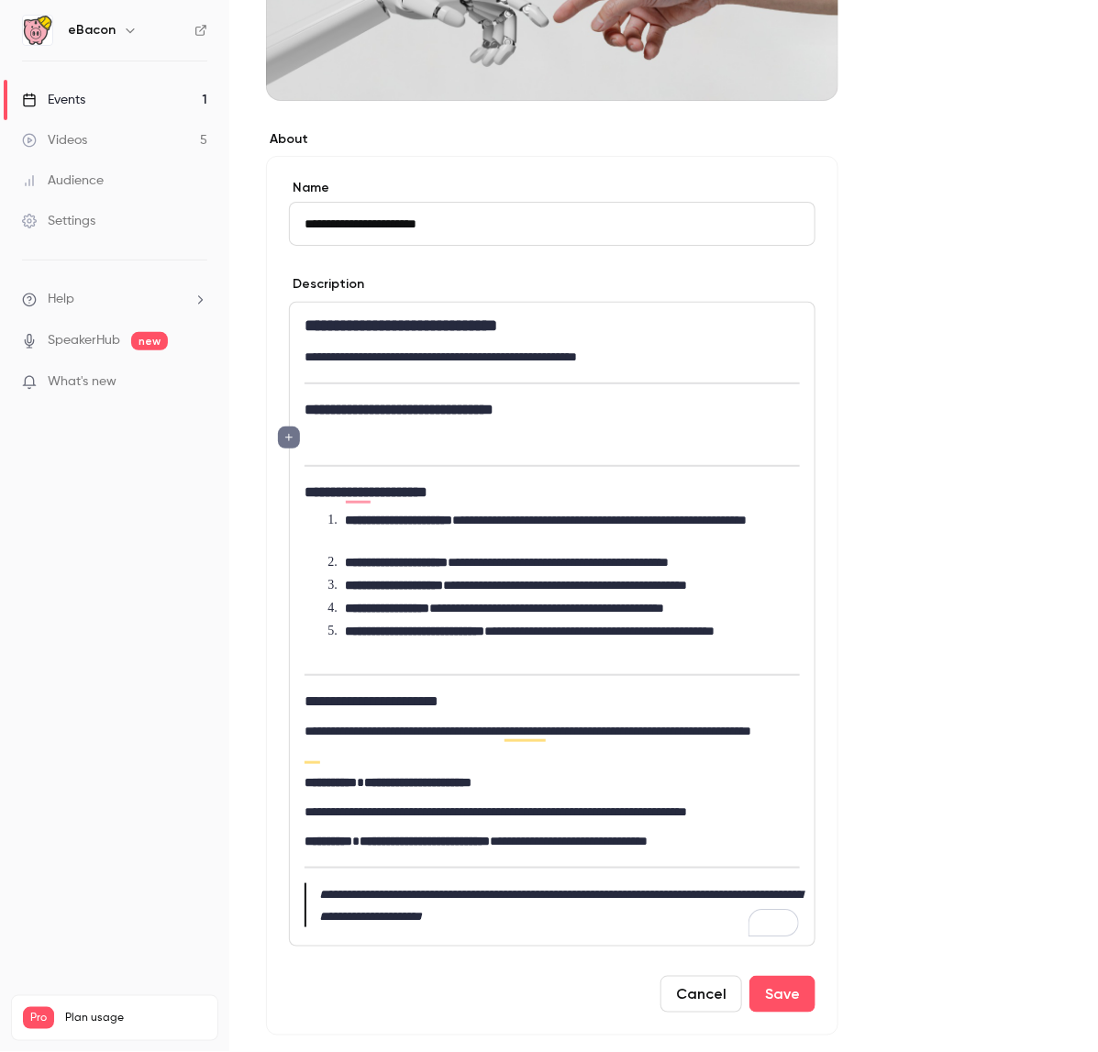 The width and height of the screenshot is (1098, 1052). Describe the element at coordinates (61, 299) in the screenshot. I see `span: Help` at that location.